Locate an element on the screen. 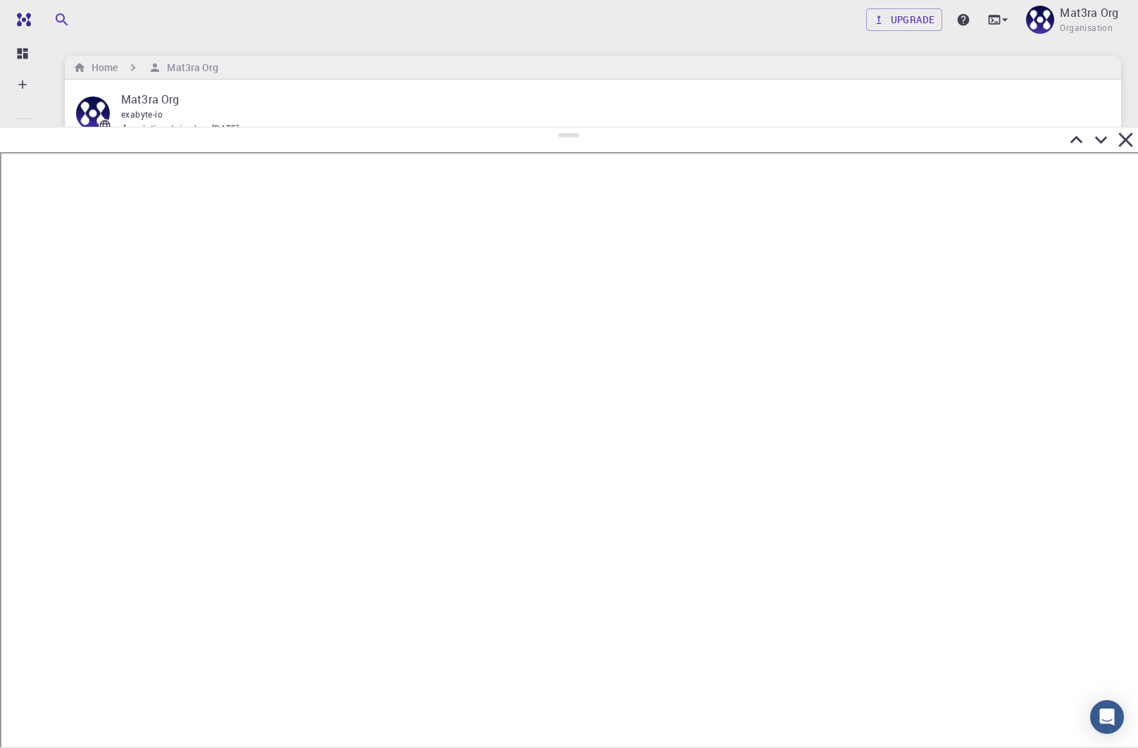 Image resolution: width=1138 pixels, height=748 pixels. div: Open Intercom Messenger is located at coordinates (1107, 717).